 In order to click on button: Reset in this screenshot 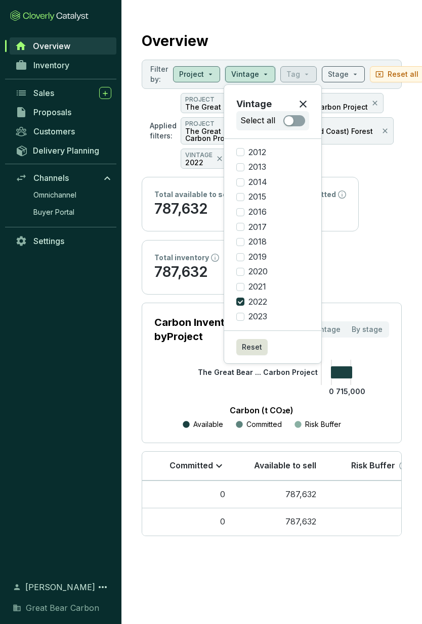, I will do `click(252, 347)`.